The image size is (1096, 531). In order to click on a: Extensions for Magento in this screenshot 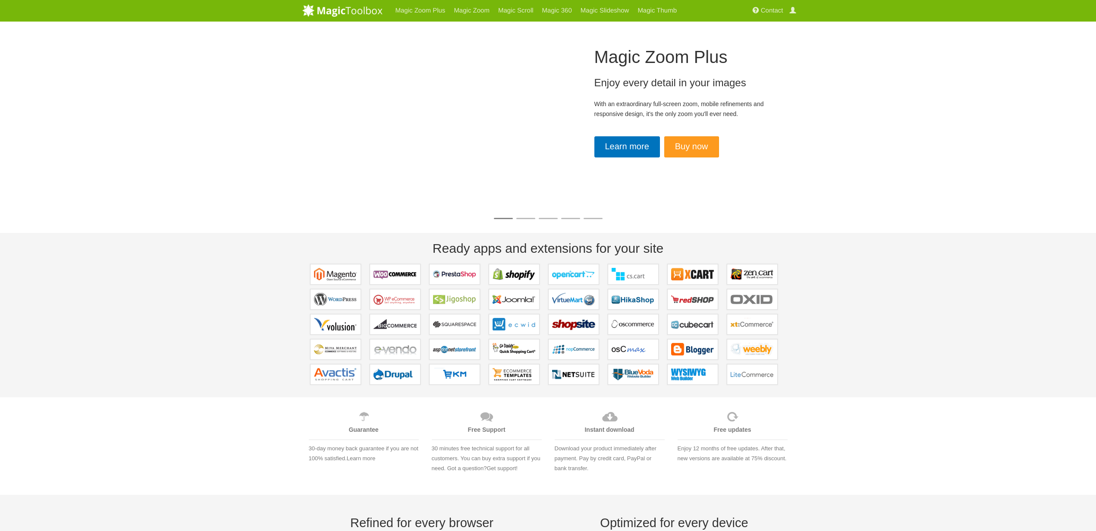, I will do `click(335, 274)`.